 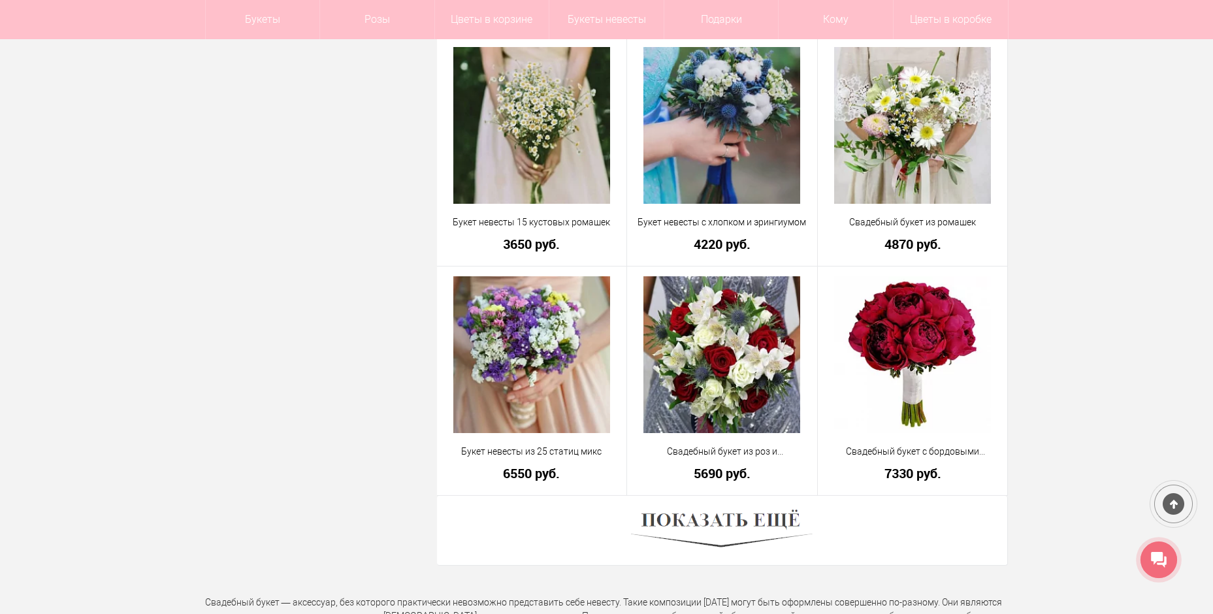 I want to click on span: Свадебный букет из роз и альстромерий, so click(x=722, y=451).